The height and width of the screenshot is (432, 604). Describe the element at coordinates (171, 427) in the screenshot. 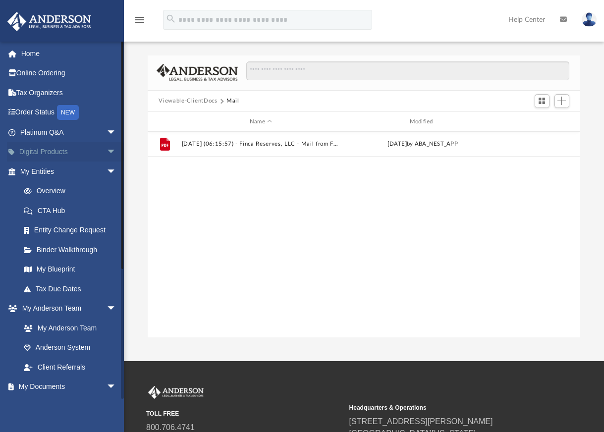

I see `a: 800.706.4741` at that location.